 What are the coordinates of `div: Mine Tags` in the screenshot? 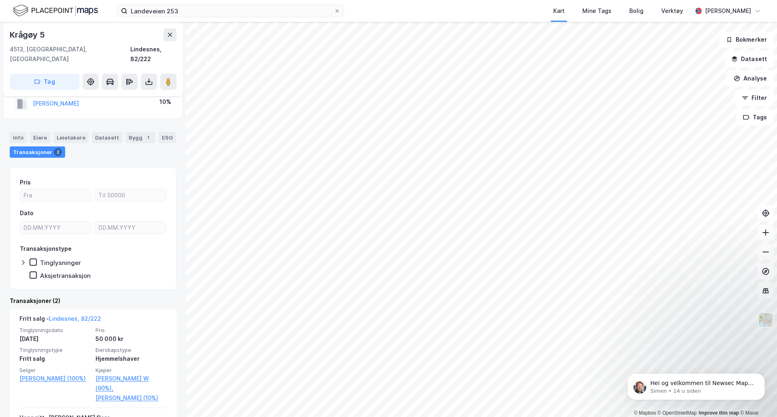 It's located at (597, 11).